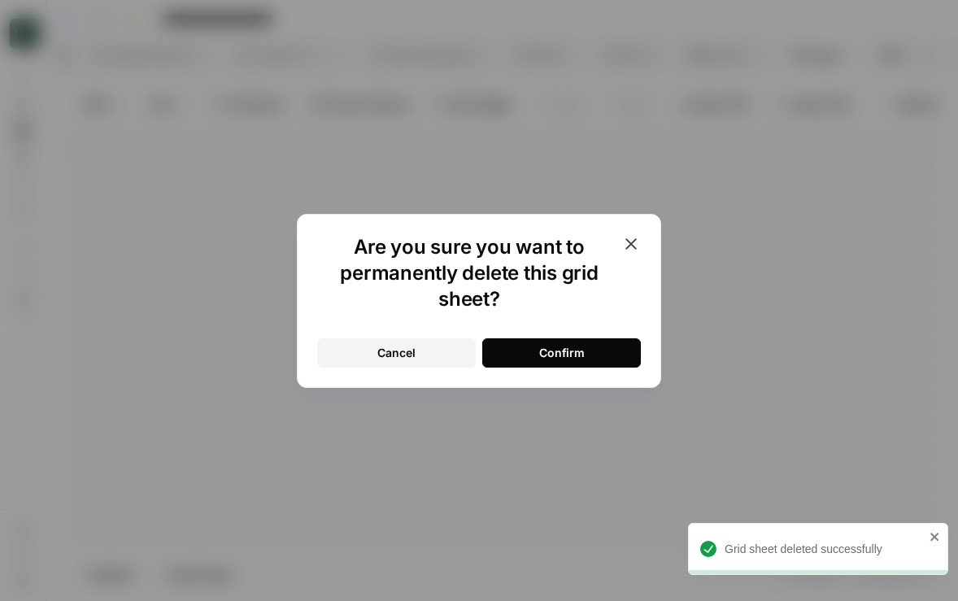 This screenshot has width=958, height=601. What do you see at coordinates (469, 273) in the screenshot?
I see `h1: Are you sure you want to permanently delete this grid sheet?` at bounding box center [469, 273].